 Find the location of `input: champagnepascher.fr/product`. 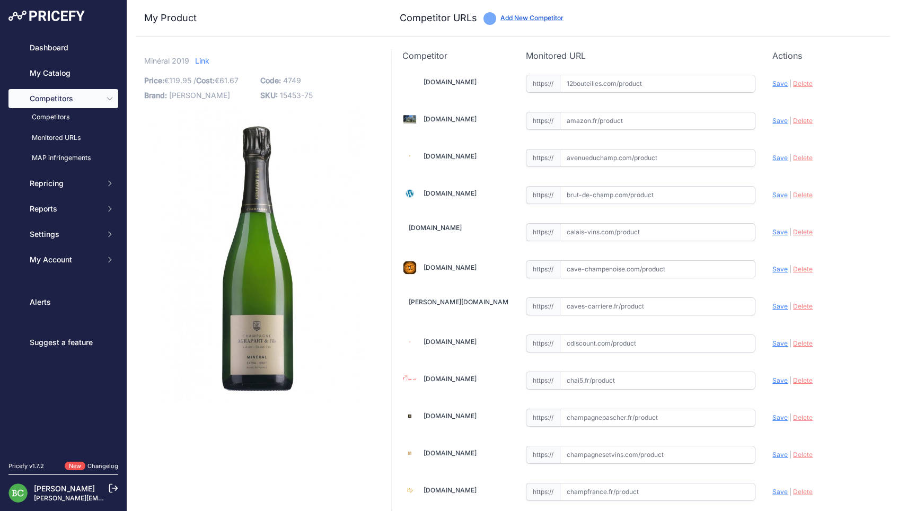

input: champagnepascher.fr/product is located at coordinates (658, 418).